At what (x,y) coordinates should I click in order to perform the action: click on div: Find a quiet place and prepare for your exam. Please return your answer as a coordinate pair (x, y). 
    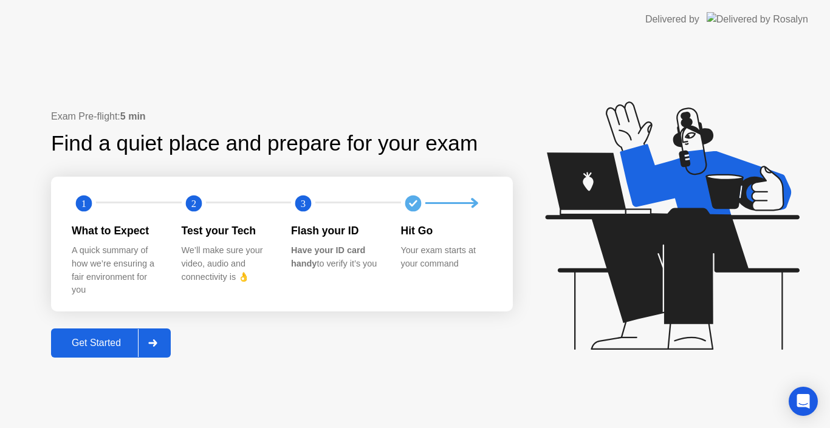
    Looking at the image, I should click on (265, 143).